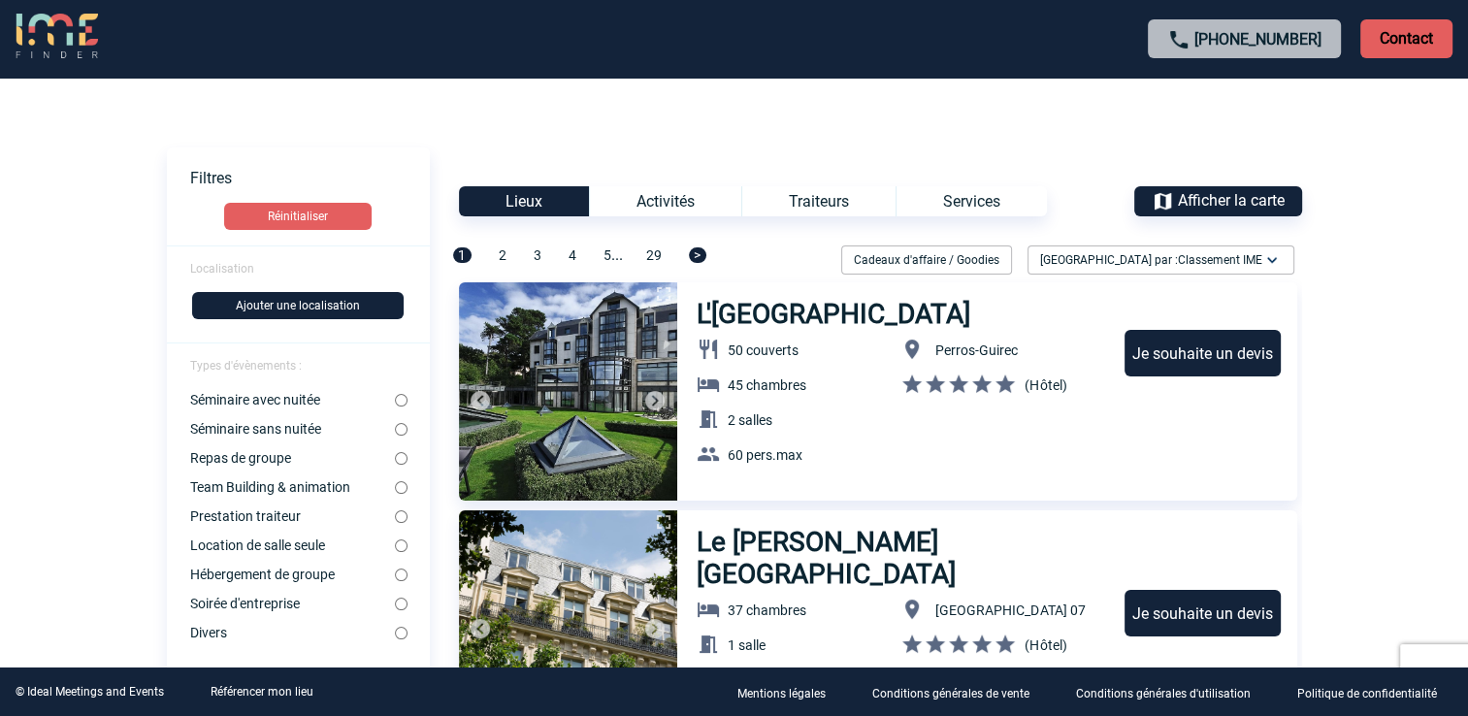  I want to click on span: 60 pers.max, so click(764, 455).